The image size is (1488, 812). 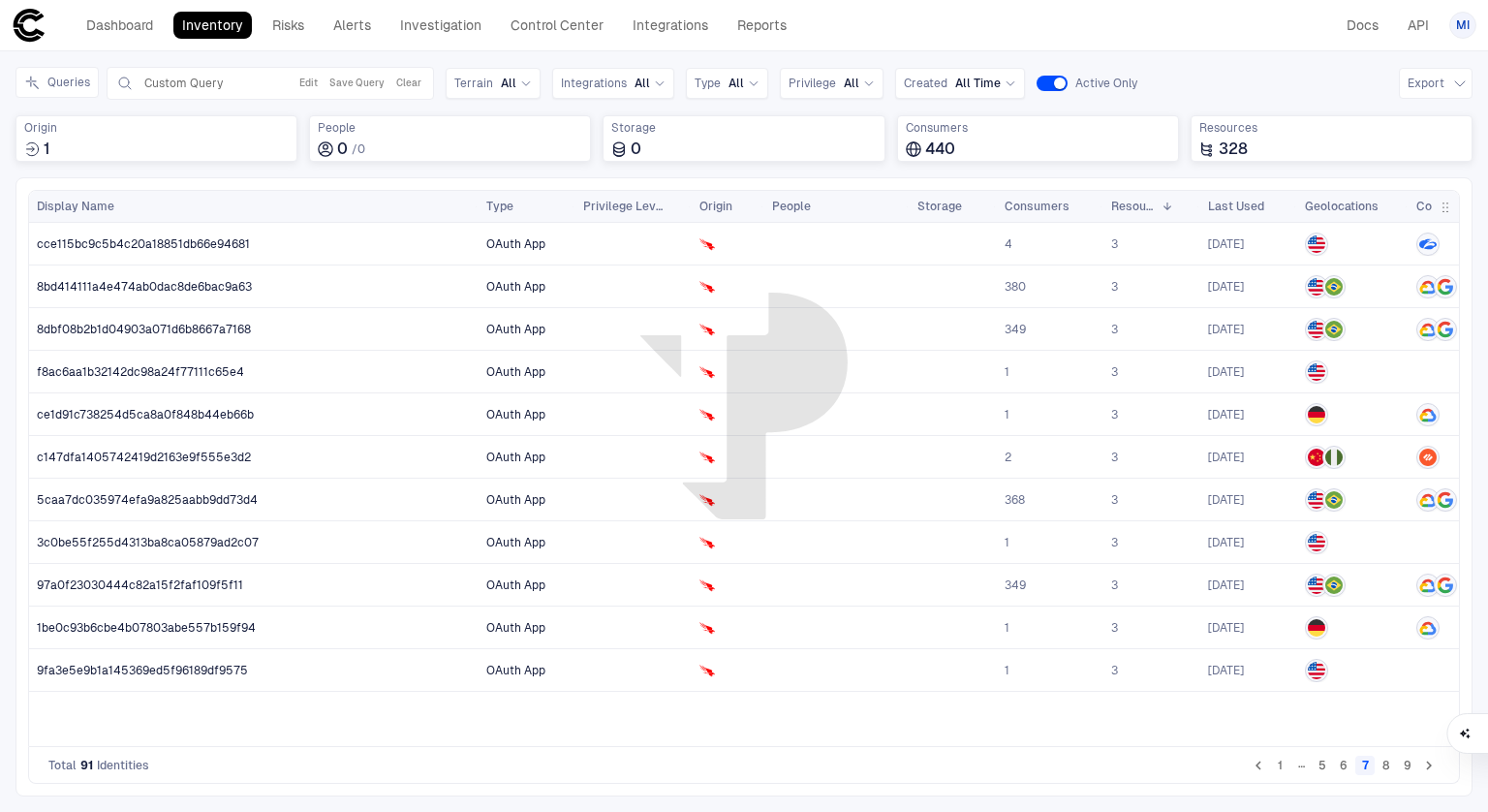 I want to click on span: 1be0c93b6cbe4b07803abe557b159f94, so click(x=146, y=628).